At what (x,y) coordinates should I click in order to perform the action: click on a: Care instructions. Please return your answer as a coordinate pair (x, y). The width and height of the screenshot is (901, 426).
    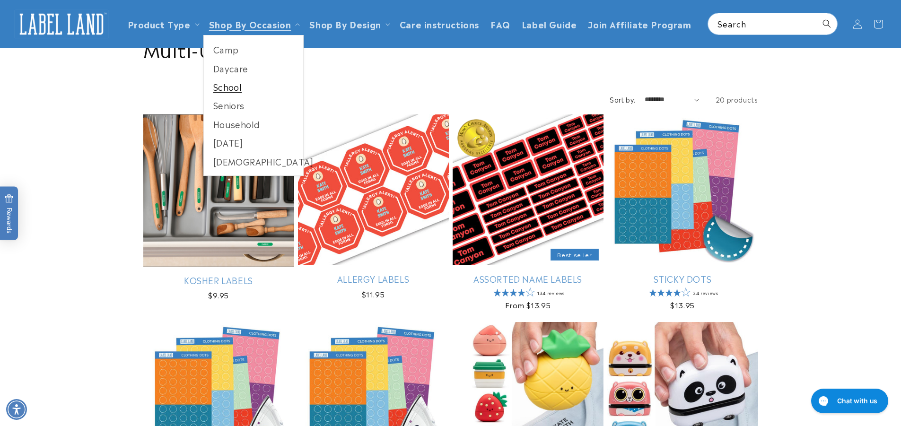
    Looking at the image, I should click on (440, 24).